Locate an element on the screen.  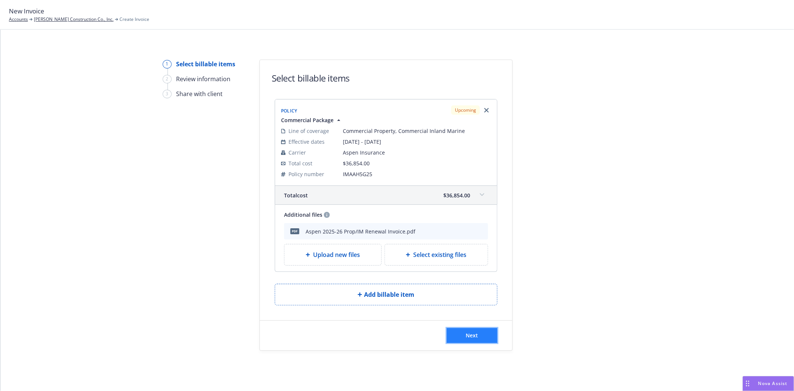
button: archive file is located at coordinates (482, 231).